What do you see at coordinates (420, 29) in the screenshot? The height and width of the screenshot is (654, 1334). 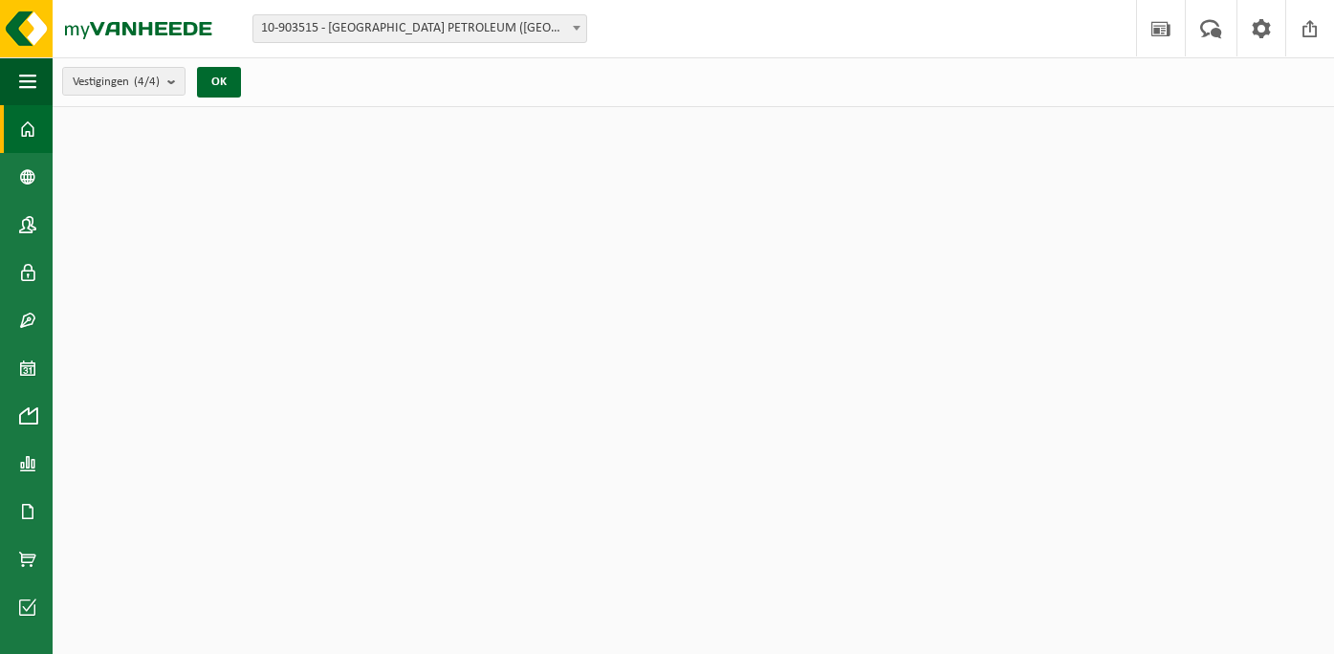 I see `span: 10-903515 - KUWAIT PETROLEUM (BELGIUM) NV - ANTWERPEN` at bounding box center [420, 29].